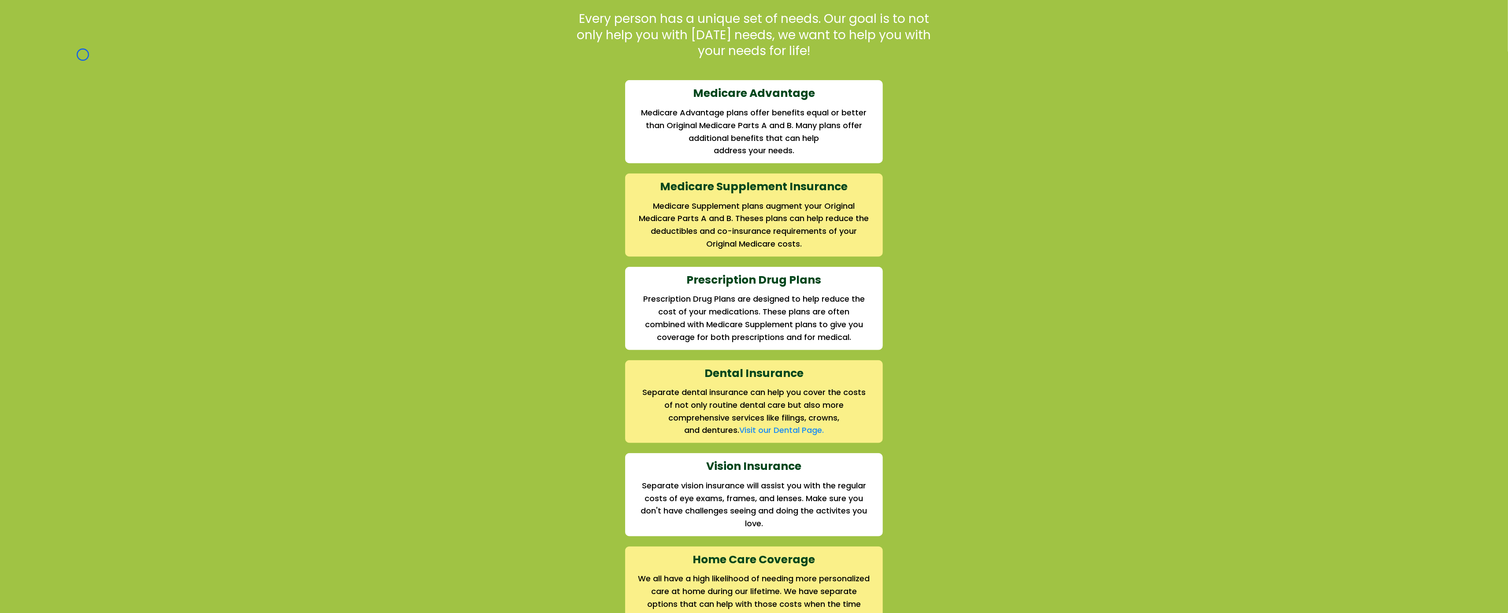 The image size is (1508, 613). I want to click on strong: Medicare Advantage, so click(754, 93).